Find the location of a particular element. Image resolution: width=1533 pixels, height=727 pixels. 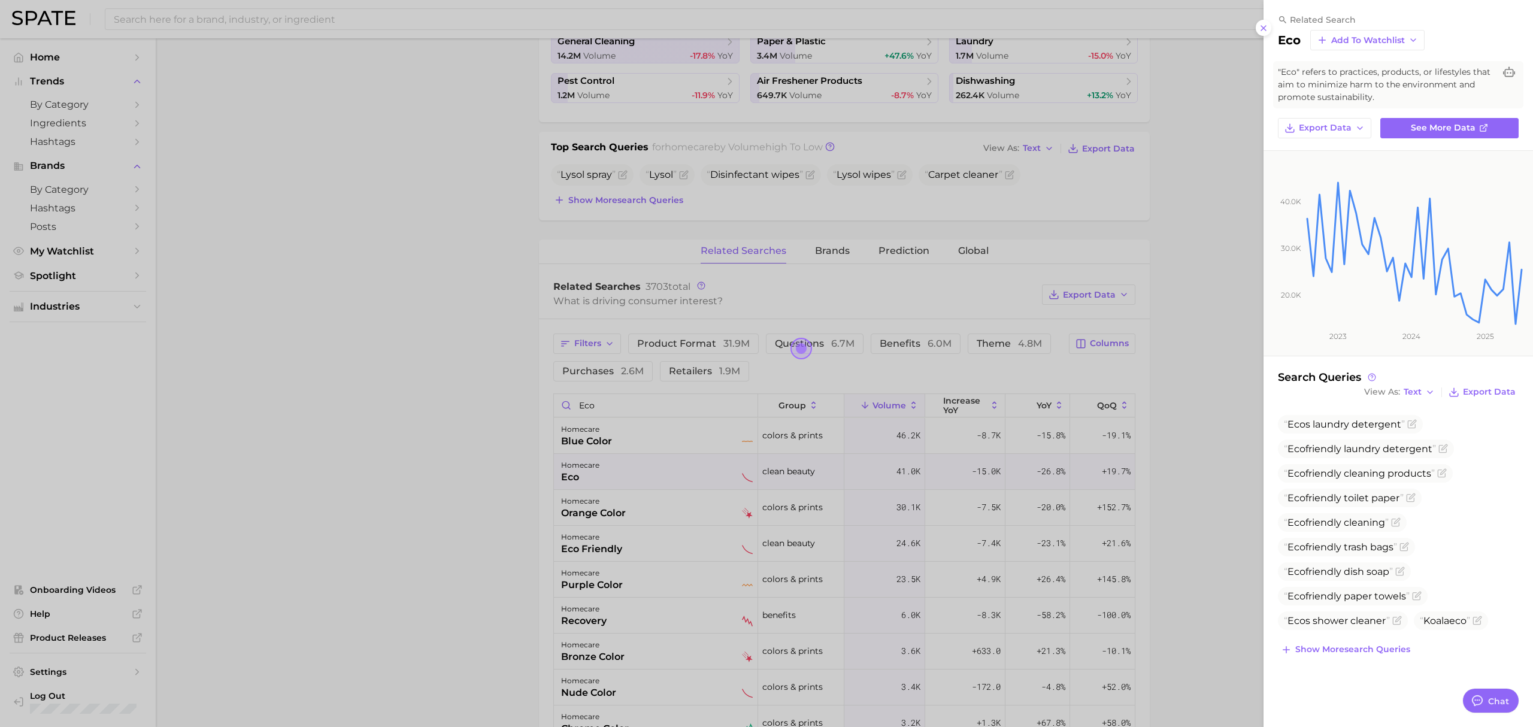

span: friendly toilet paper is located at coordinates (1344, 498).